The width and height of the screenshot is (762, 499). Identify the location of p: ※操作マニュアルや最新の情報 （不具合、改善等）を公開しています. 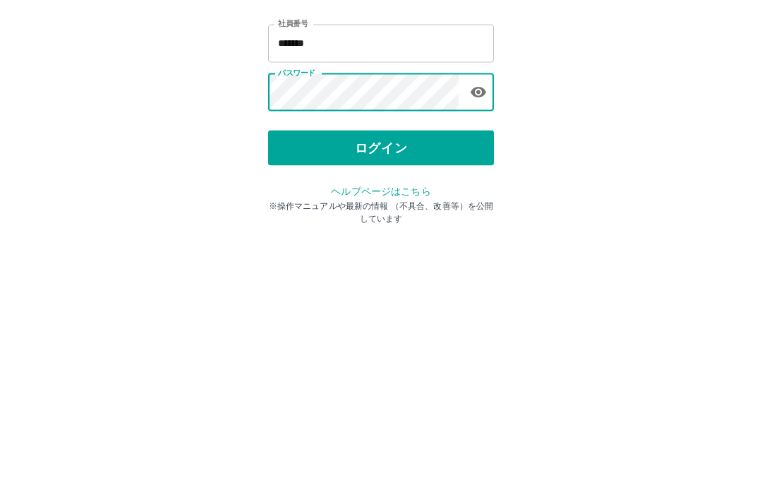
(381, 326).